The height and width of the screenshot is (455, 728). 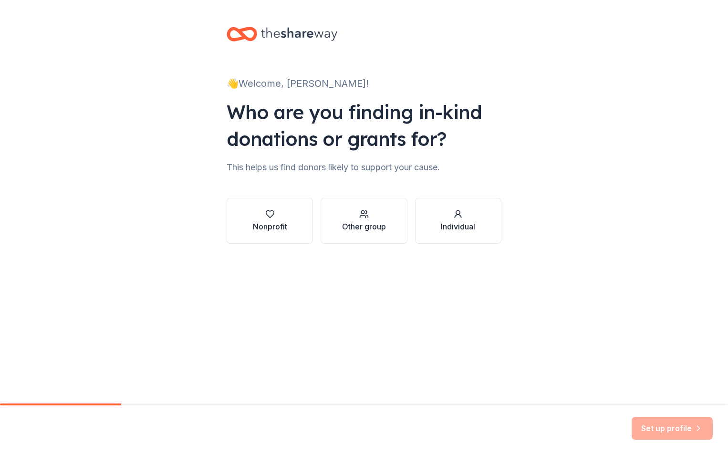 I want to click on div: Individual, so click(x=458, y=227).